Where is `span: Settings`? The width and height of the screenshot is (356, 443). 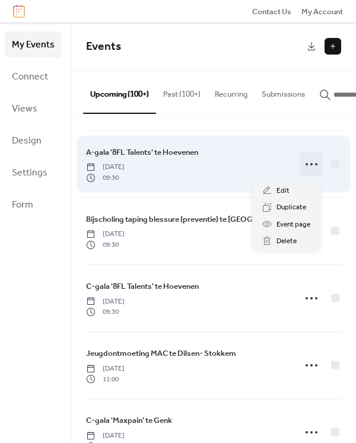 span: Settings is located at coordinates (30, 173).